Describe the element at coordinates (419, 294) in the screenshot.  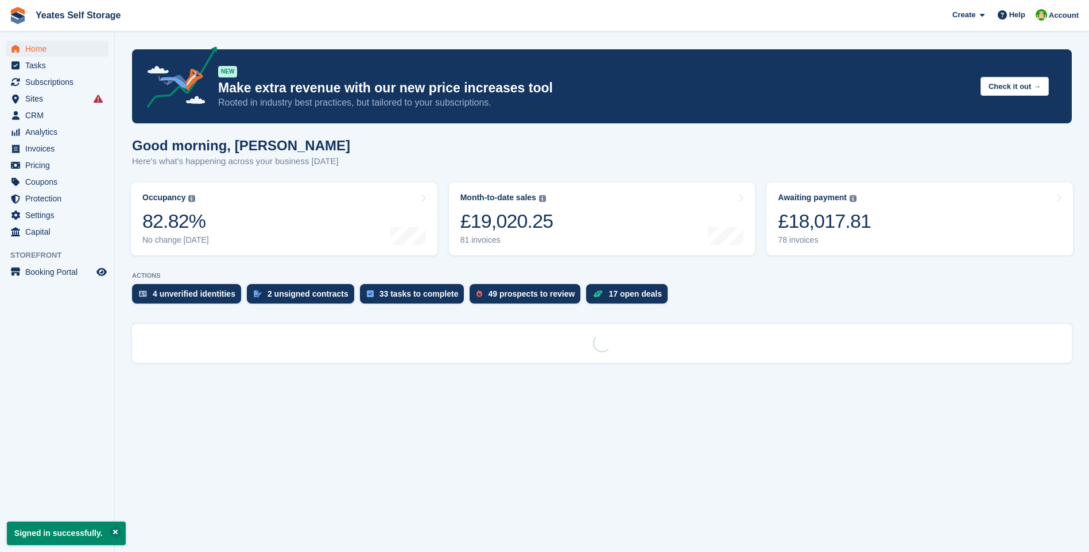
I see `div: 33 tasks to complete` at that location.